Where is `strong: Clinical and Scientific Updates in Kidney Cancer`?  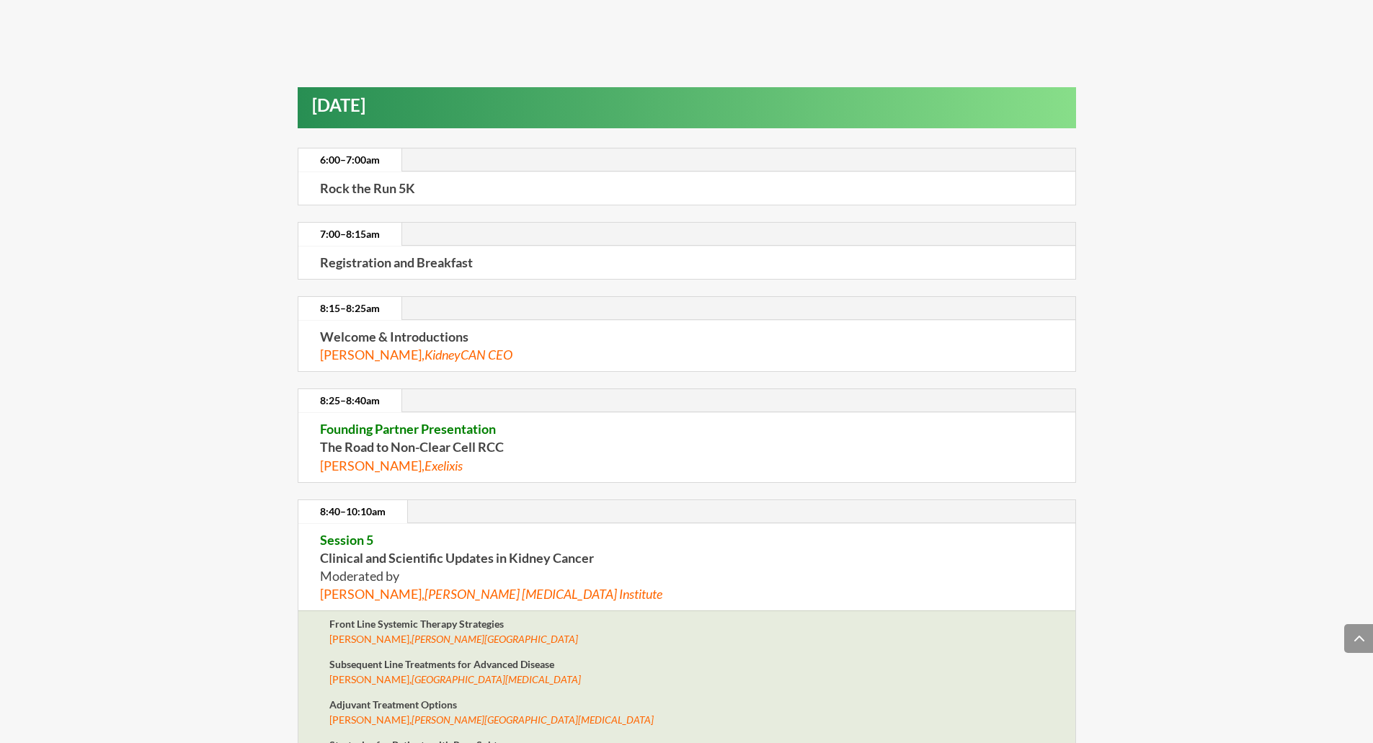 strong: Clinical and Scientific Updates in Kidney Cancer is located at coordinates (457, 548).